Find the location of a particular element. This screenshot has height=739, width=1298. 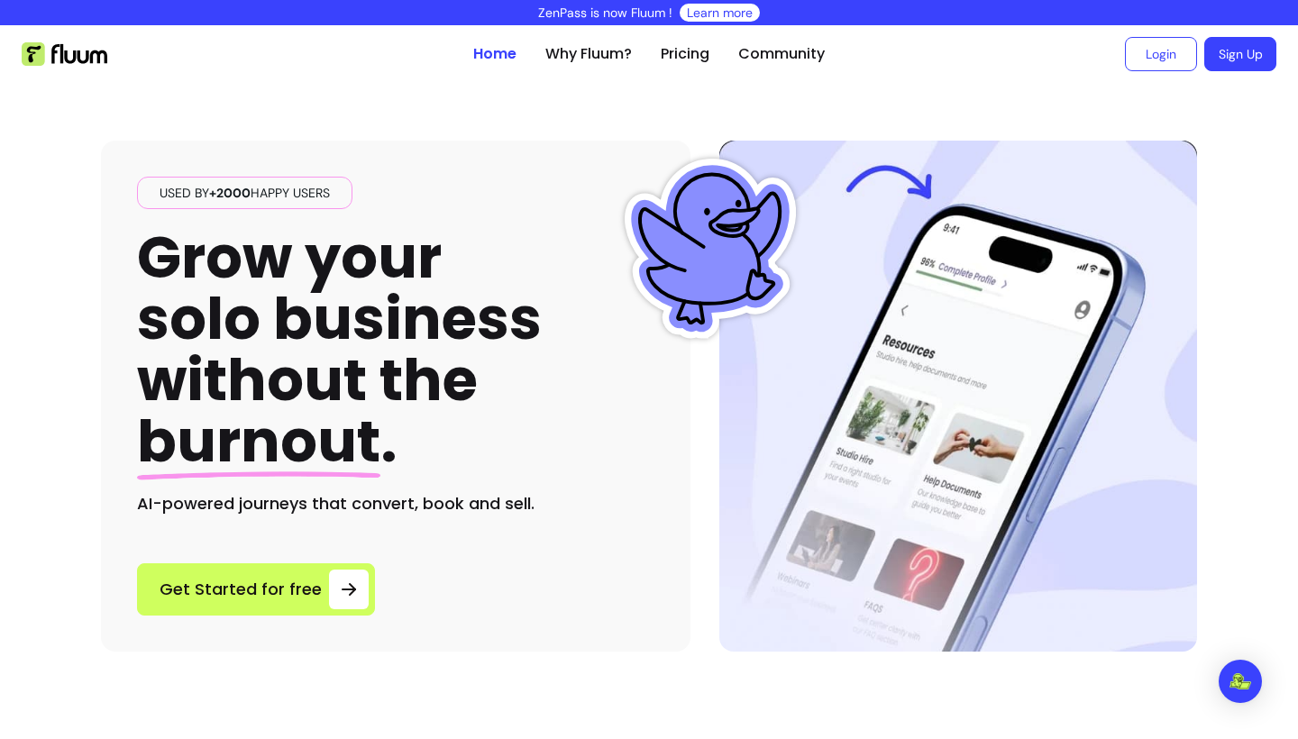

p: ZenPass is now Fluum ! is located at coordinates (605, 13).